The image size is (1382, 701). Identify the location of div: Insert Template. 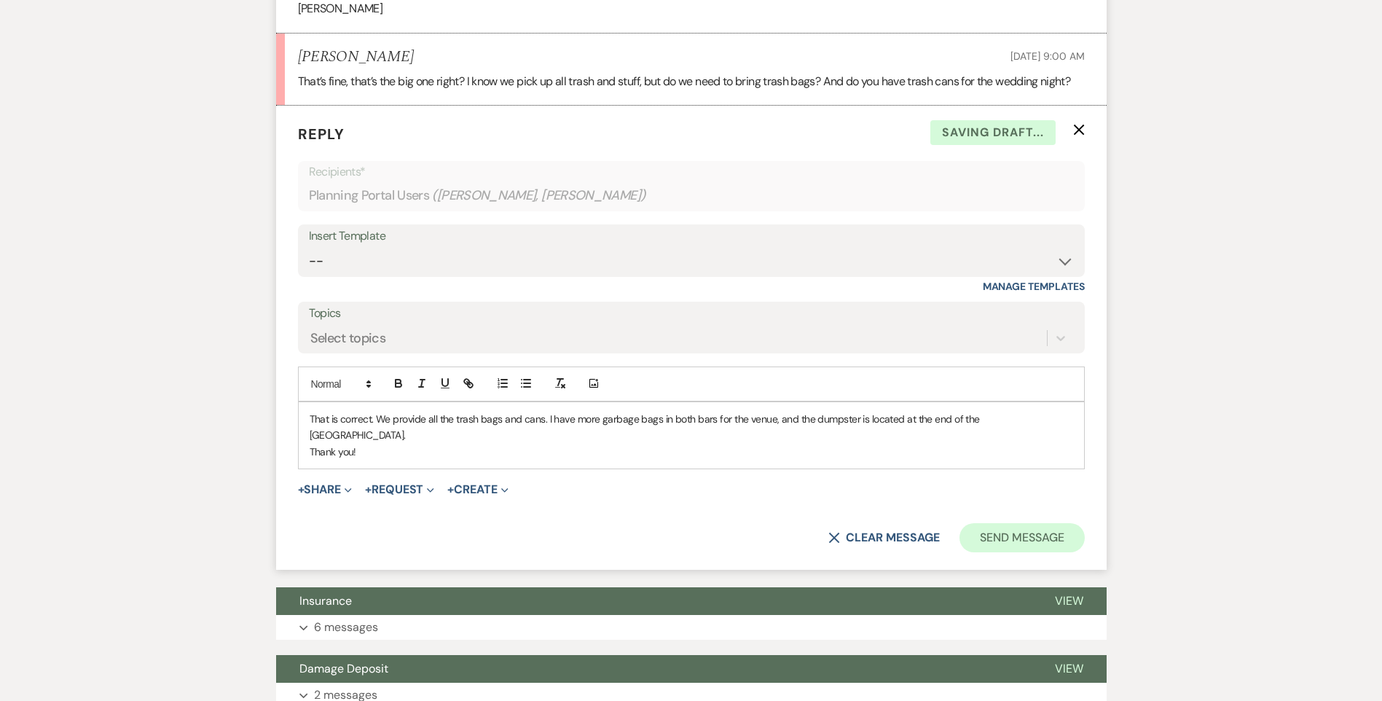
(691, 236).